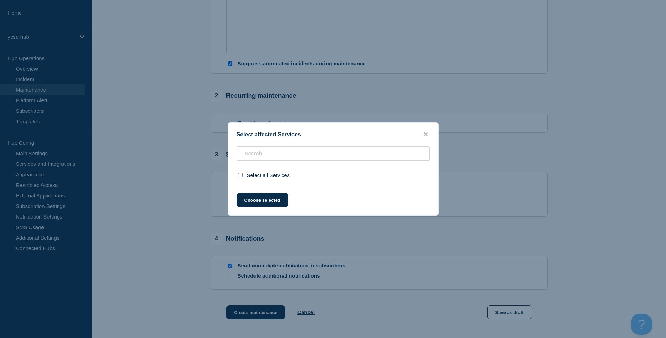 The width and height of the screenshot is (666, 338). I want to click on button: close button, so click(425, 134).